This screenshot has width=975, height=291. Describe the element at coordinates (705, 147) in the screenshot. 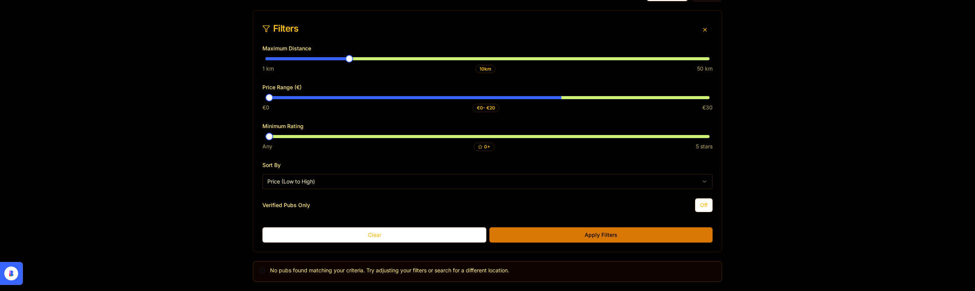

I see `span: 5 stars` at that location.